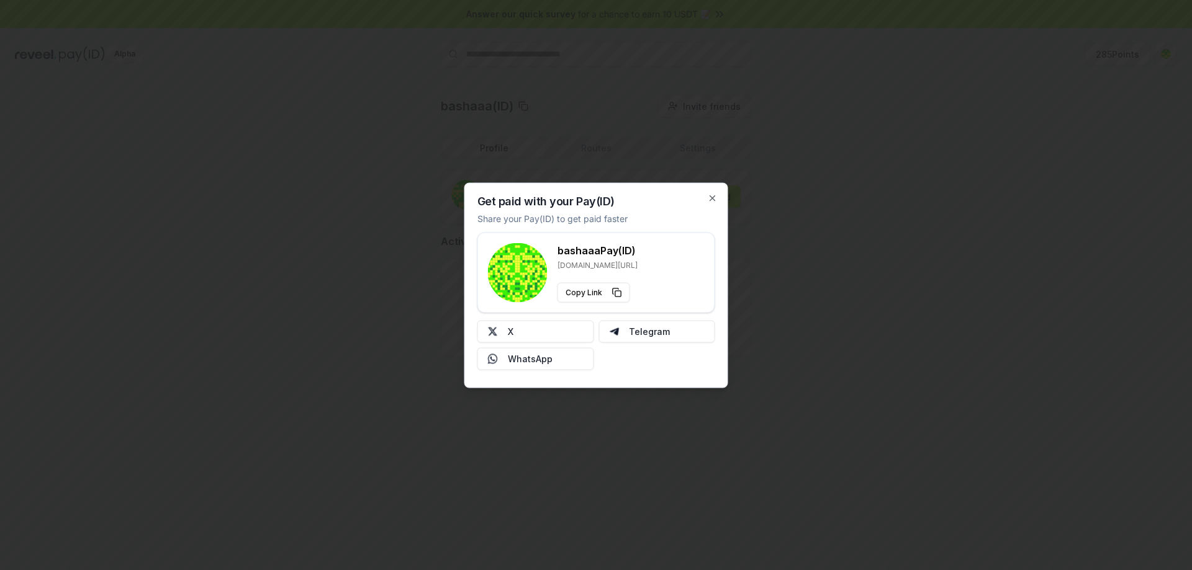 Image resolution: width=1192 pixels, height=570 pixels. Describe the element at coordinates (614, 331) in the screenshot. I see `img: Telegram` at that location.